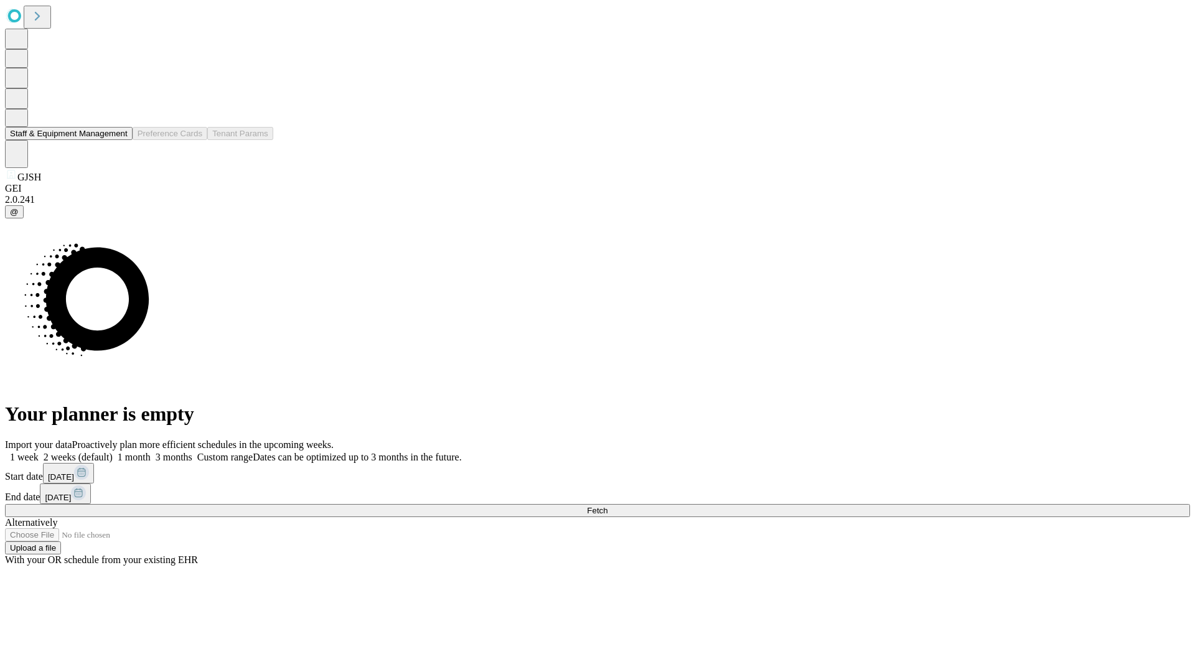 This screenshot has width=1195, height=672. Describe the element at coordinates (39, 444) in the screenshot. I see `span: Import your data` at that location.